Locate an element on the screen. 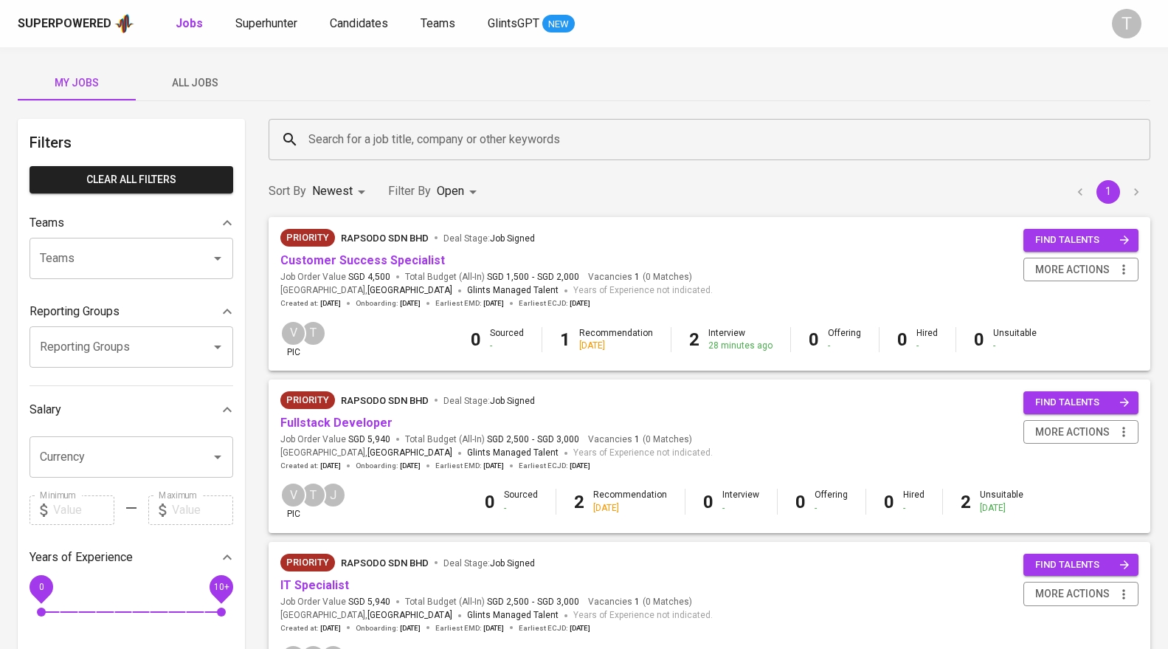  b: 1 is located at coordinates (565, 339).